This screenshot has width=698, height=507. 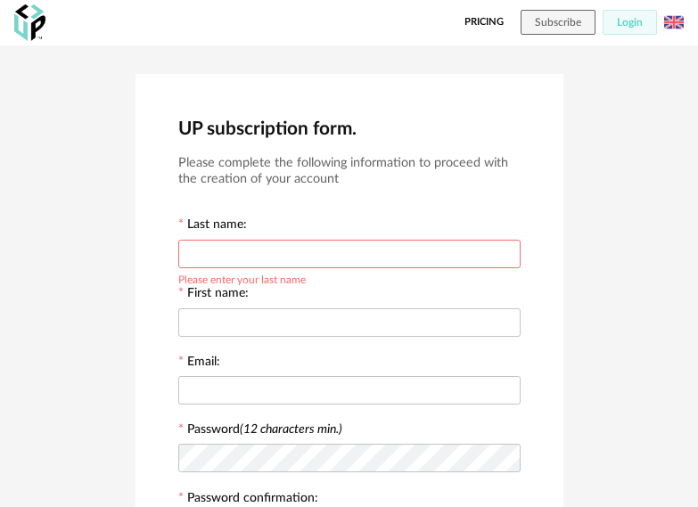 What do you see at coordinates (213, 295) in the screenshot?
I see `label: First name:` at bounding box center [213, 295].